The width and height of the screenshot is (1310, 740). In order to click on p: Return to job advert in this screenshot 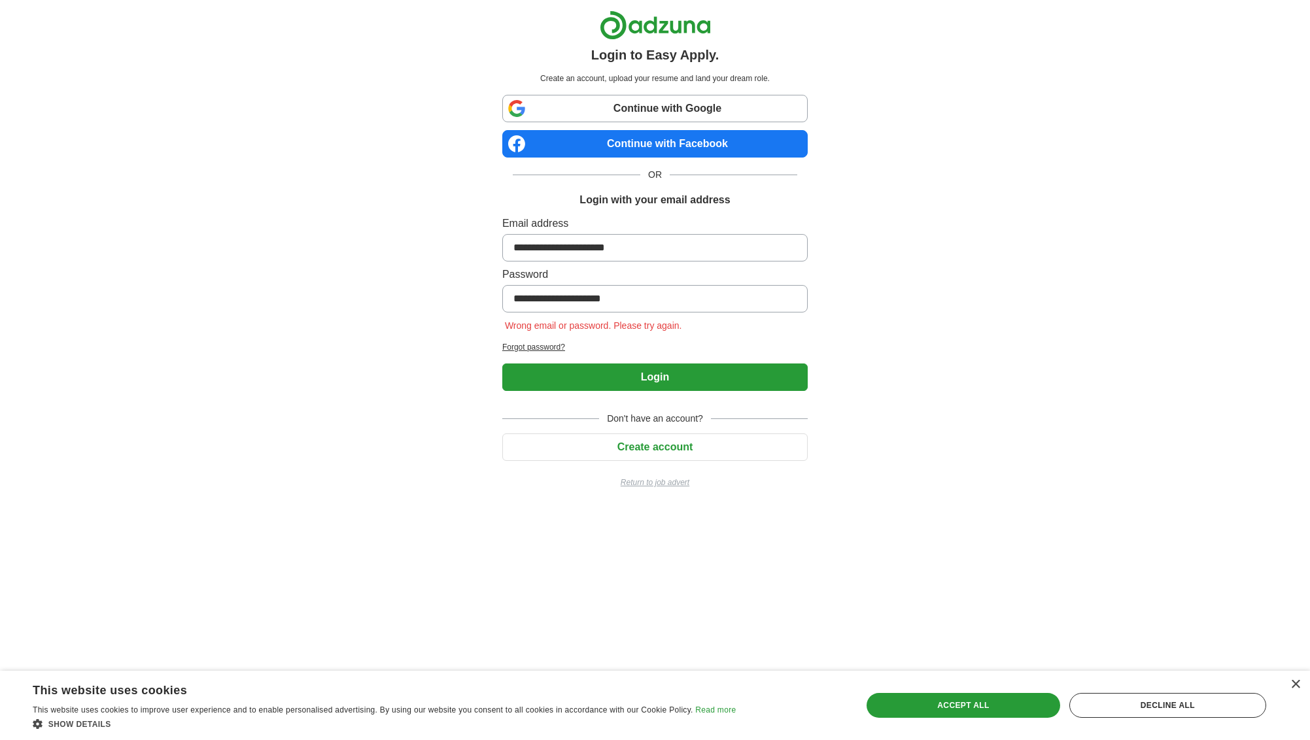, I will do `click(655, 483)`.